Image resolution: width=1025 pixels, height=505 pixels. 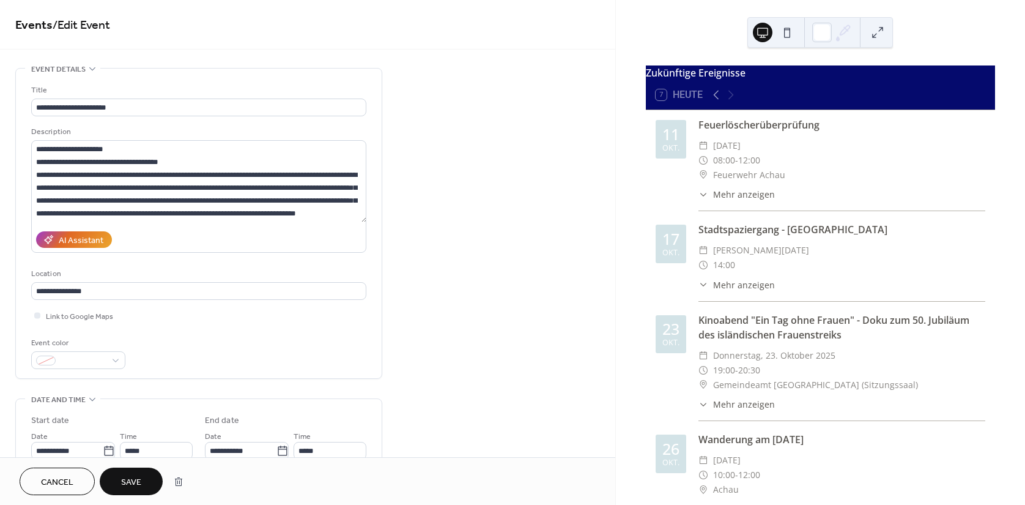 What do you see at coordinates (131, 482) in the screenshot?
I see `span: Save` at bounding box center [131, 482].